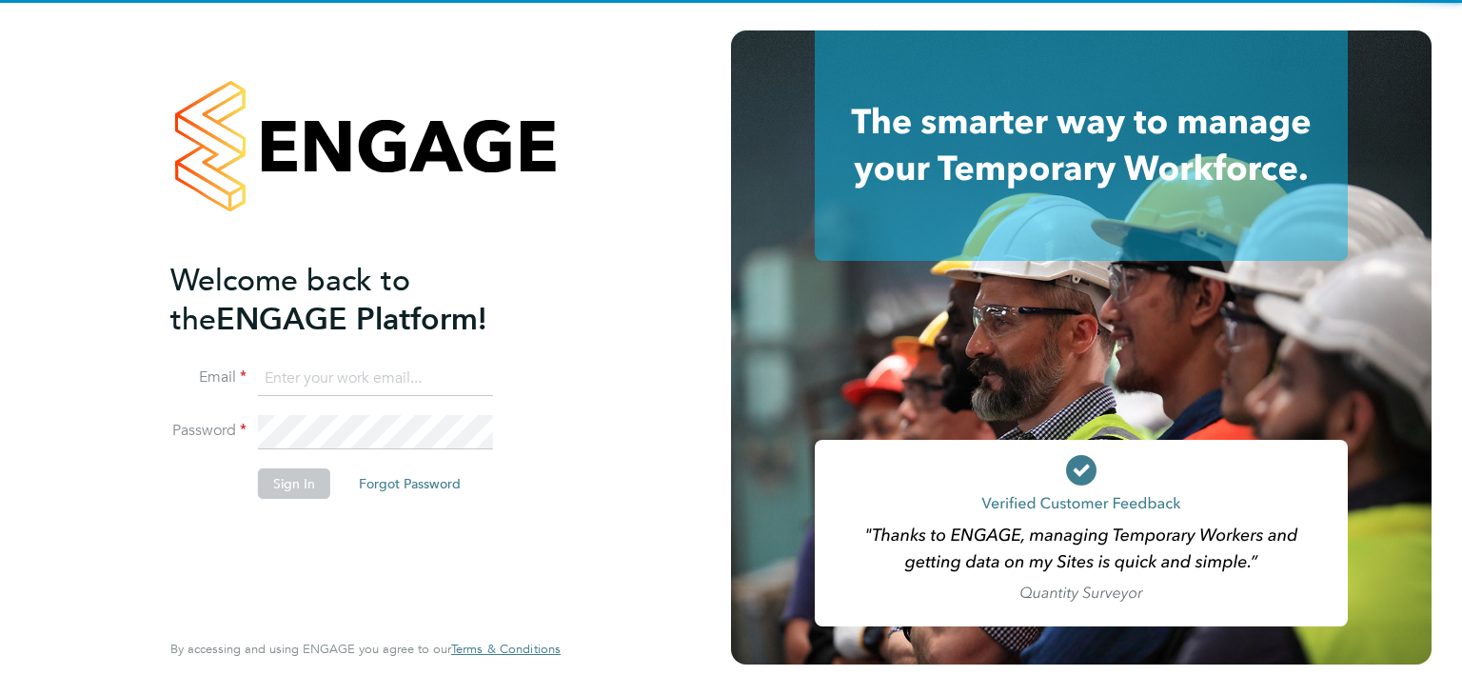  What do you see at coordinates (208, 430) in the screenshot?
I see `label: Password` at bounding box center [208, 430].